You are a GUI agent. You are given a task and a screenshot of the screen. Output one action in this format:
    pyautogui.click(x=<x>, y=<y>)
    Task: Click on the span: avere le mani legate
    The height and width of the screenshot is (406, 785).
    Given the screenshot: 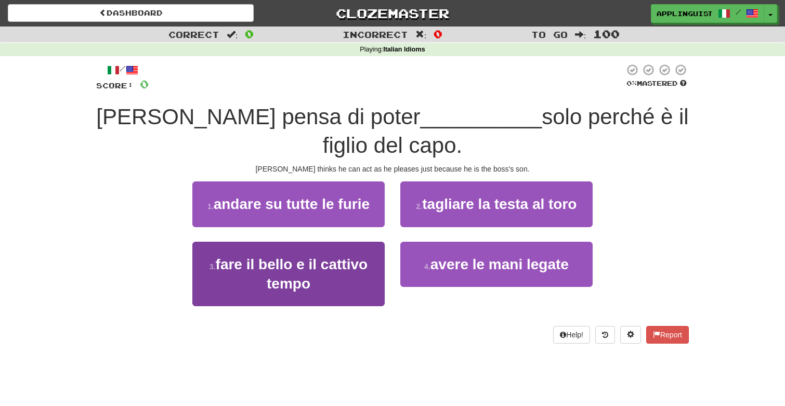 What is the action you would take?
    pyautogui.click(x=499, y=264)
    